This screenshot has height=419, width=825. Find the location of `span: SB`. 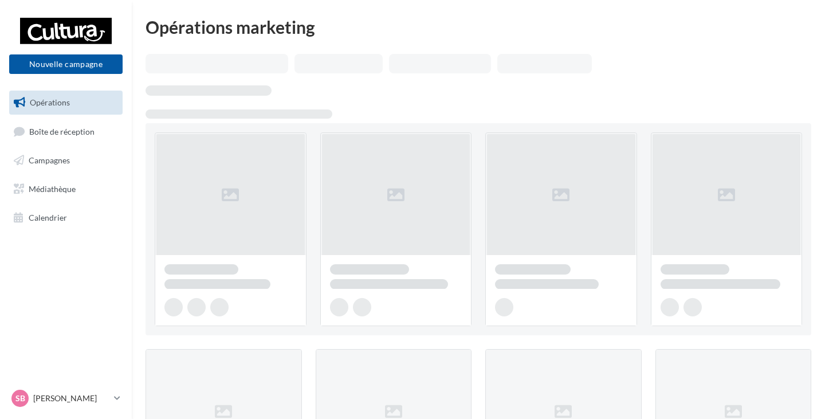

span: SB is located at coordinates (20, 398).